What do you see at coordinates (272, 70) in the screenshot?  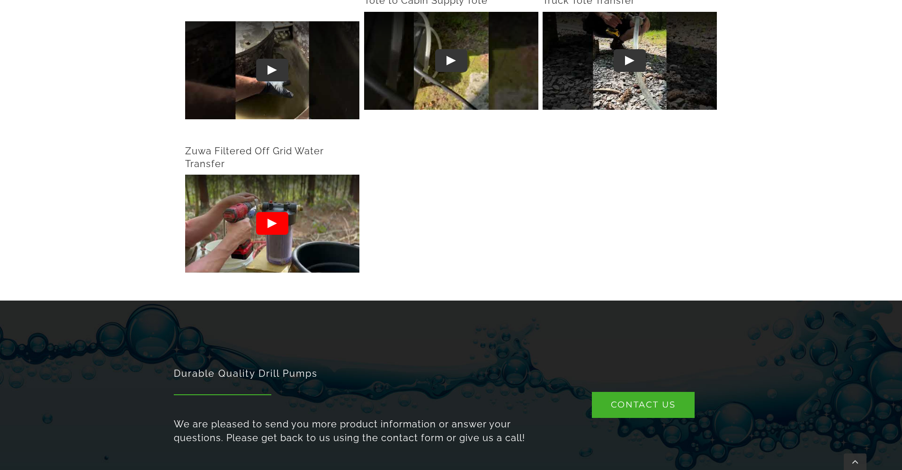 I see `lite-youtube: YouTube video player 37` at bounding box center [272, 70].